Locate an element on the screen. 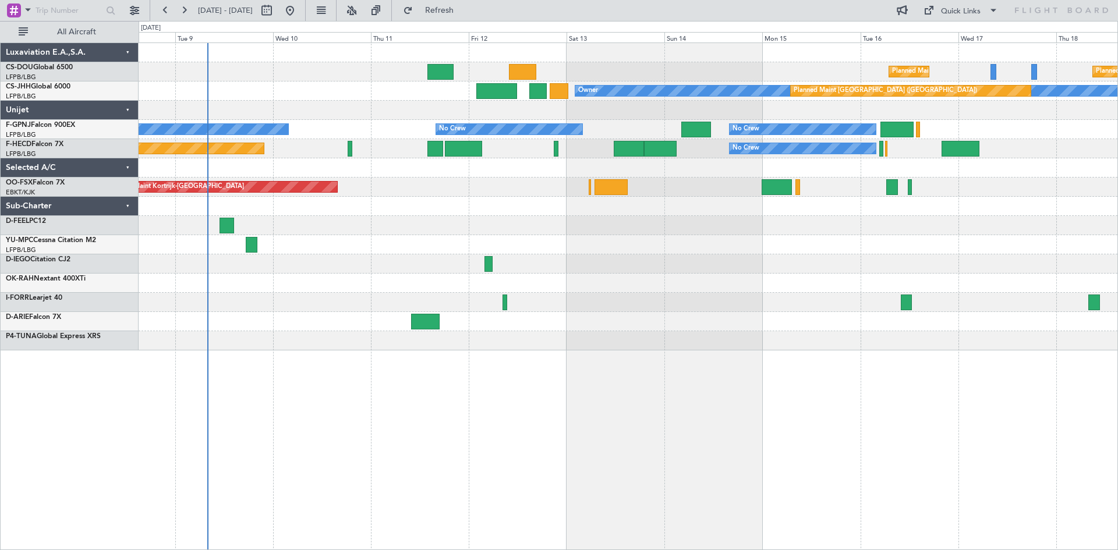  span: F-GPNJ is located at coordinates (18, 125).